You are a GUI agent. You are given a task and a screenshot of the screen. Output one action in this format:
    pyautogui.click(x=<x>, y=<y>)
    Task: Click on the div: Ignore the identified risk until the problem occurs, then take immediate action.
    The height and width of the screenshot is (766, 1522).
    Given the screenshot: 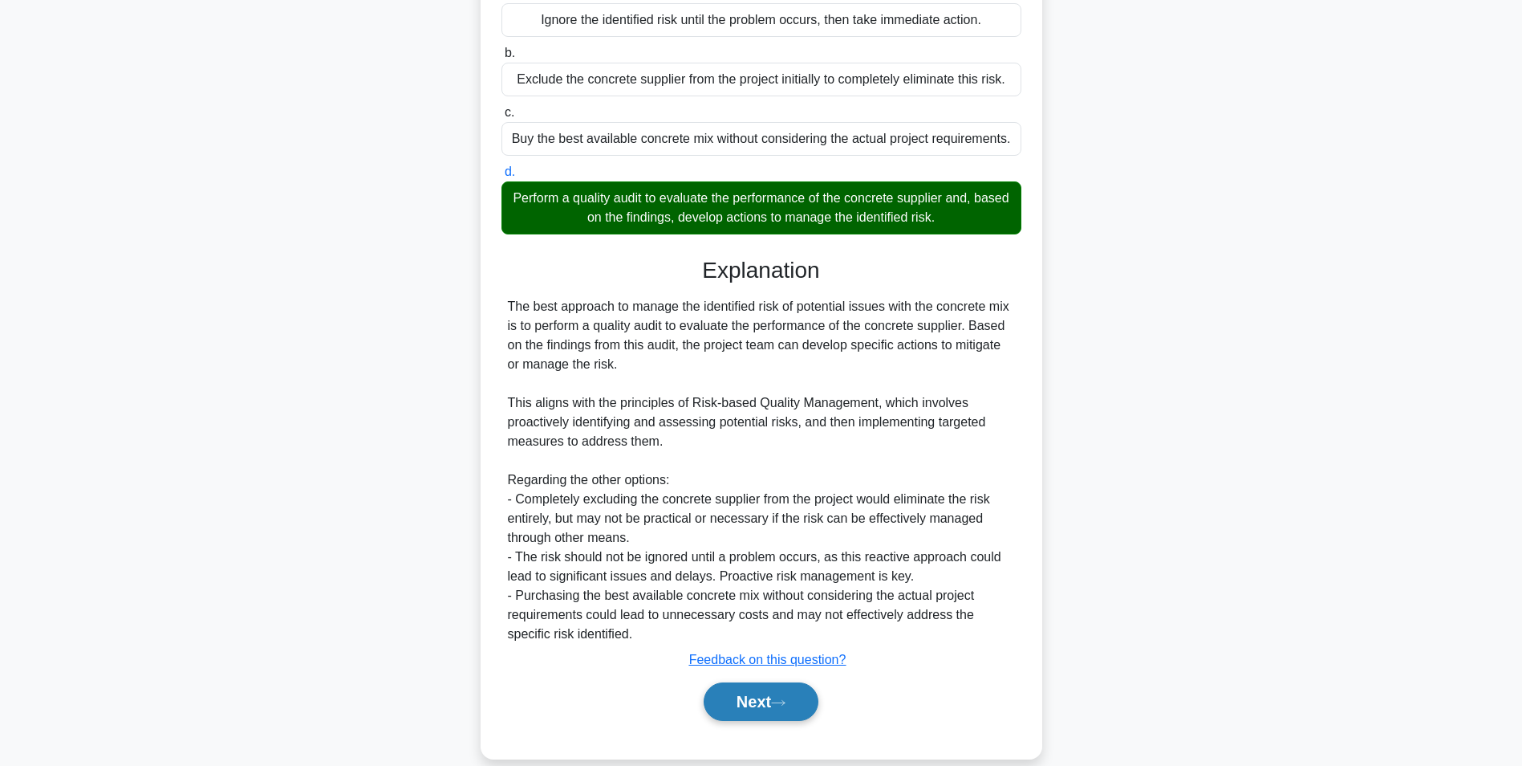 What is the action you would take?
    pyautogui.click(x=762, y=20)
    